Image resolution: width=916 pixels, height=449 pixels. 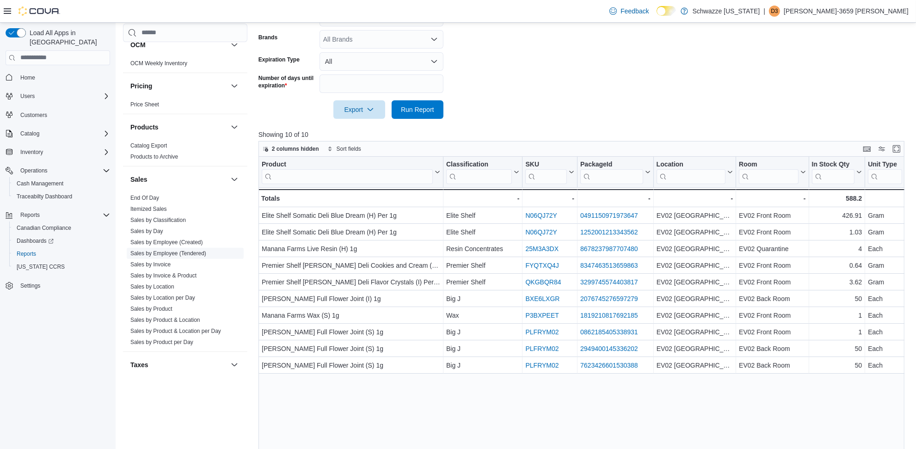 I want to click on a: Dashboards, so click(x=35, y=241).